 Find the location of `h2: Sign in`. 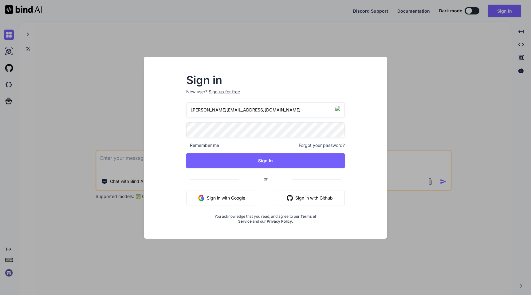

h2: Sign in is located at coordinates (266, 80).